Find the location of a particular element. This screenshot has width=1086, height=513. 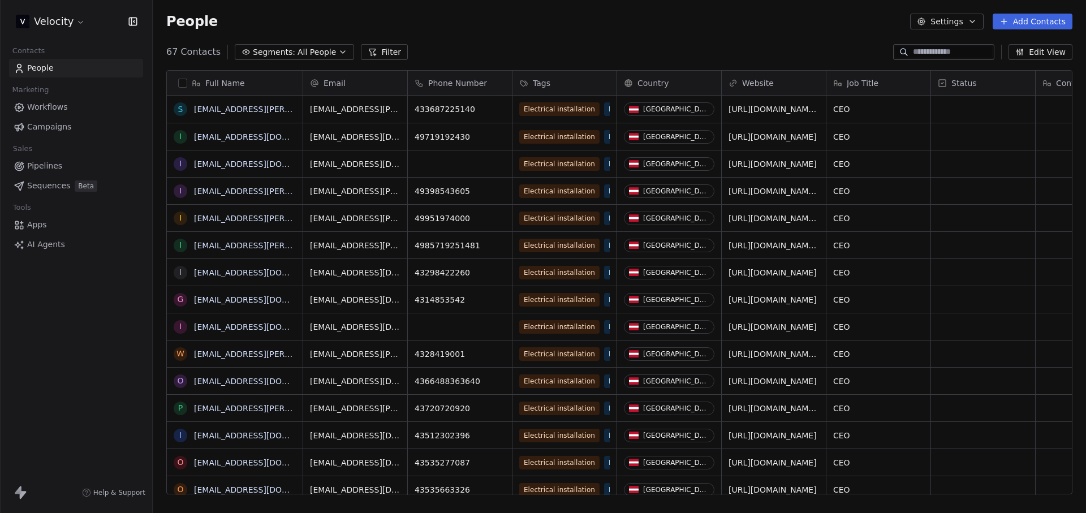

div: s is located at coordinates (180, 109).